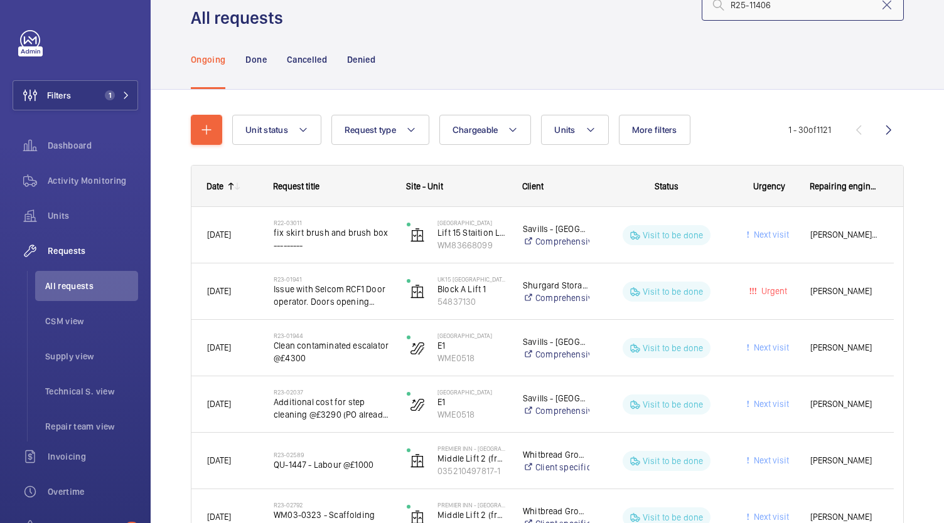 The image size is (944, 523). Describe the element at coordinates (472, 245) in the screenshot. I see `p: WM83668099` at that location.